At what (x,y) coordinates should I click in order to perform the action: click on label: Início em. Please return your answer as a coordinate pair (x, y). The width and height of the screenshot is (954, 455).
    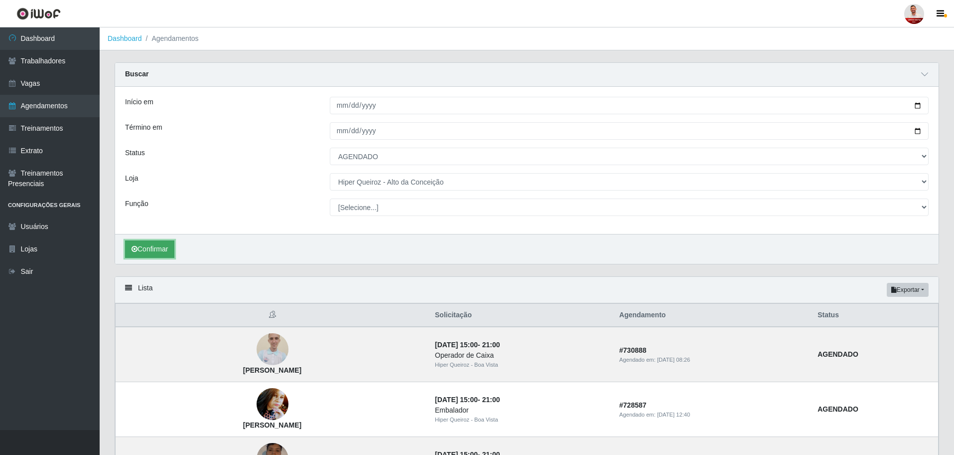
    Looking at the image, I should click on (139, 102).